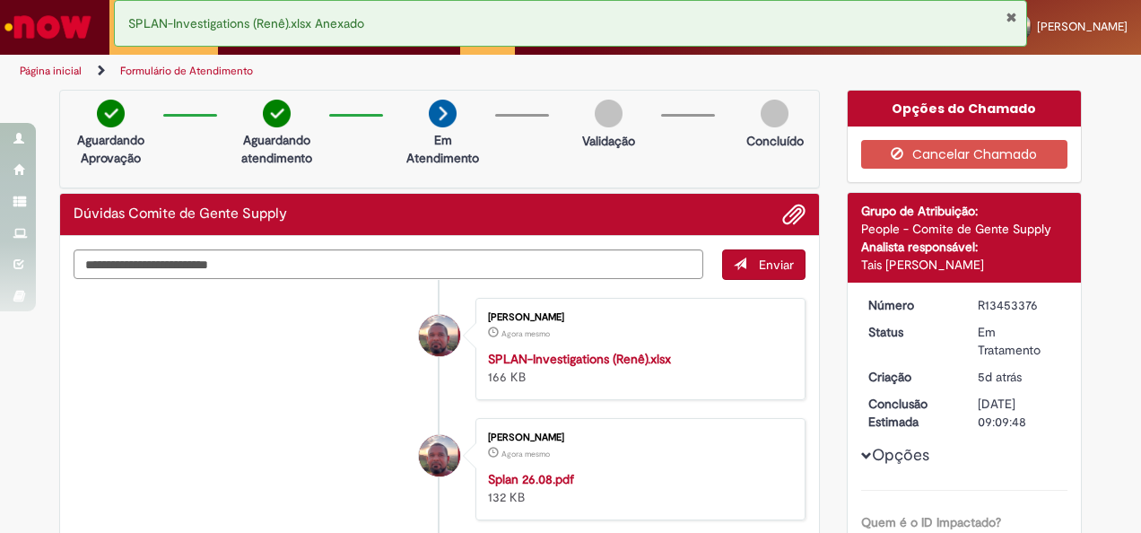 This screenshot has height=533, width=1141. I want to click on div: 132 KB, so click(637, 488).